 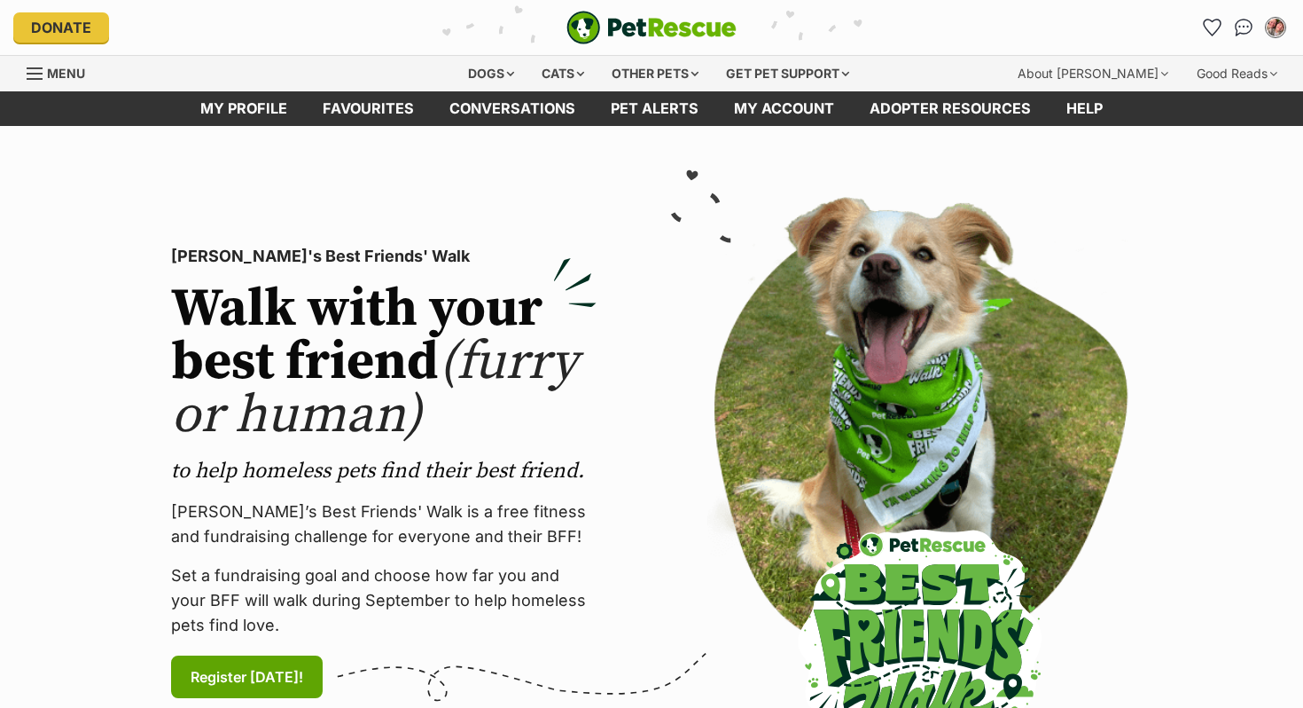 What do you see at coordinates (384, 471) in the screenshot?
I see `p: to help homeless pets find their best friend.` at bounding box center [384, 471].